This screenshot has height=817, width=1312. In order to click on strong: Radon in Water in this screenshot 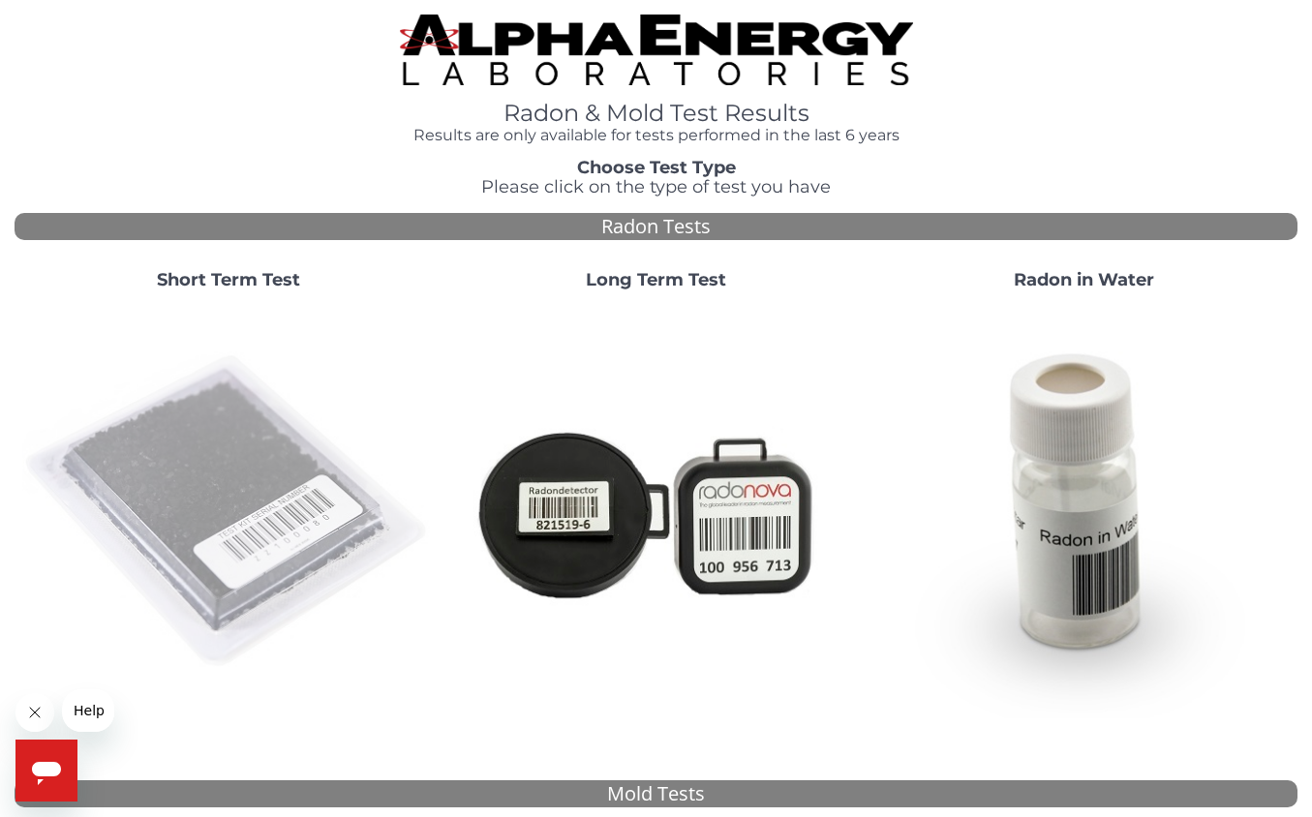, I will do `click(1084, 280)`.